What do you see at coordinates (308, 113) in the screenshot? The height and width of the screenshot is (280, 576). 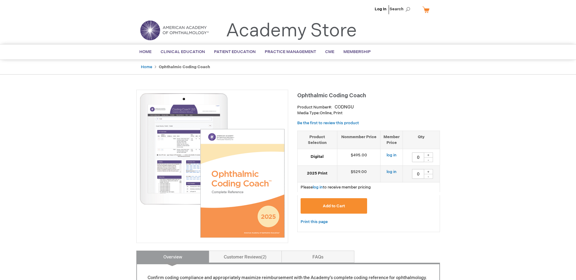 I see `strong: Media Type:` at bounding box center [308, 113].